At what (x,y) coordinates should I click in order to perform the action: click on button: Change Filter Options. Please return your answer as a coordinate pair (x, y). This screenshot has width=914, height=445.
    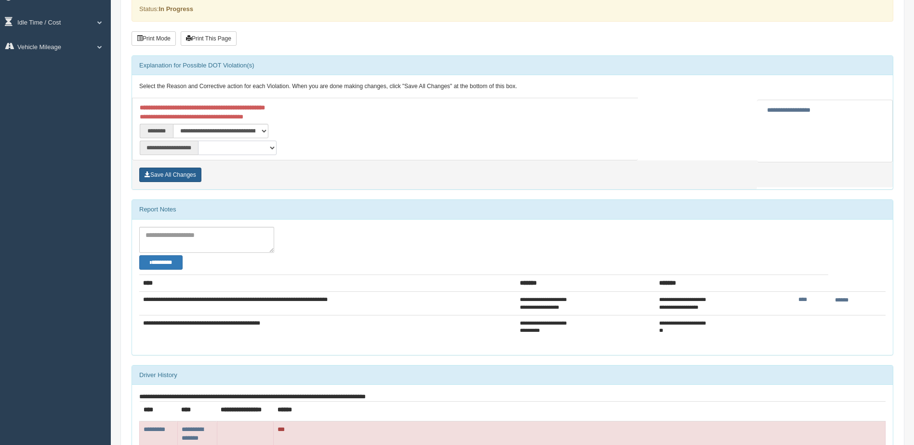
    Looking at the image, I should click on (161, 263).